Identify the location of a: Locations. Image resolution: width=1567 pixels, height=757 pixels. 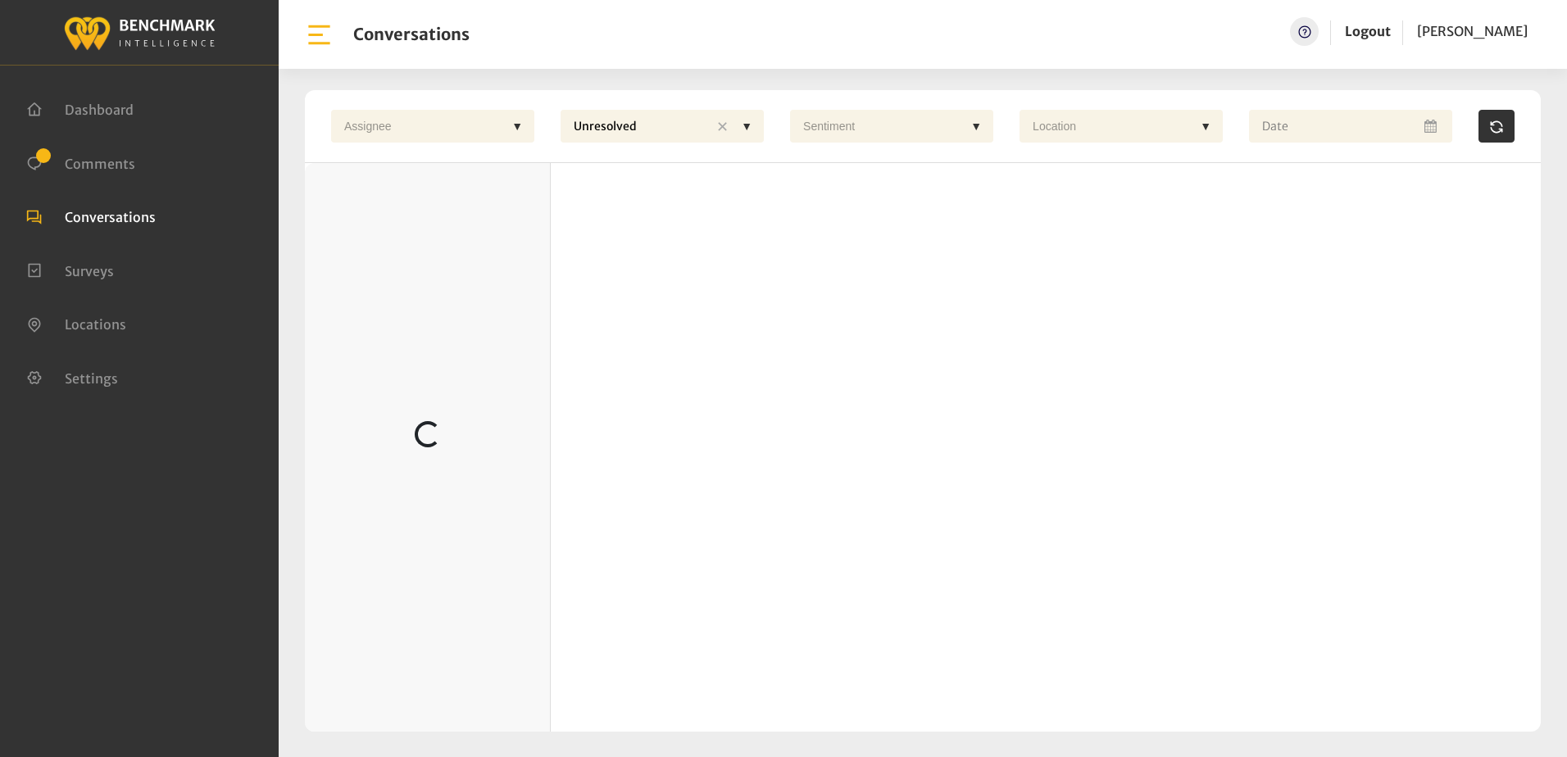
(76, 323).